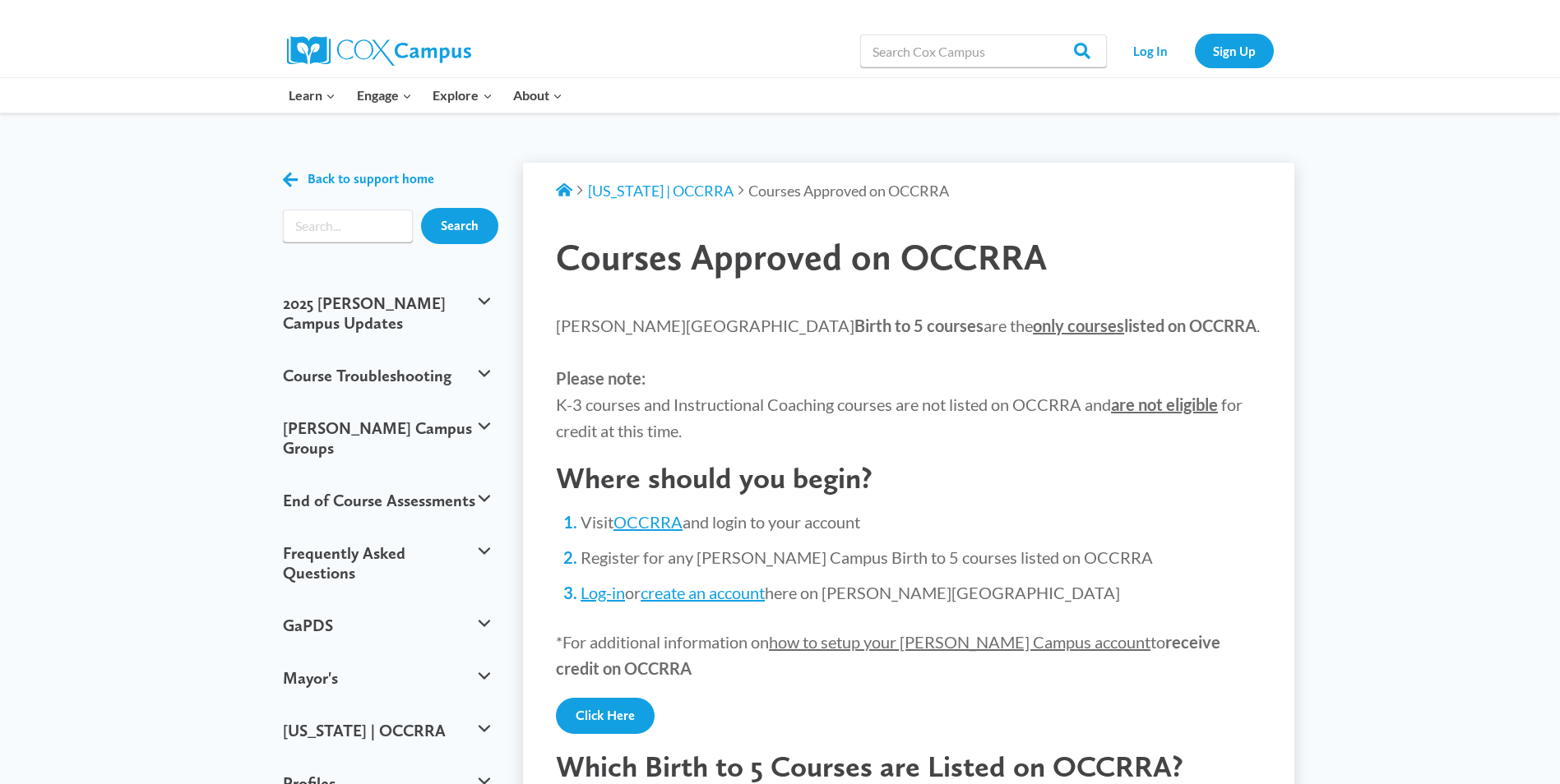 The height and width of the screenshot is (784, 1560). Describe the element at coordinates (984, 51) in the screenshot. I see `input: Search Cox Campus` at that location.